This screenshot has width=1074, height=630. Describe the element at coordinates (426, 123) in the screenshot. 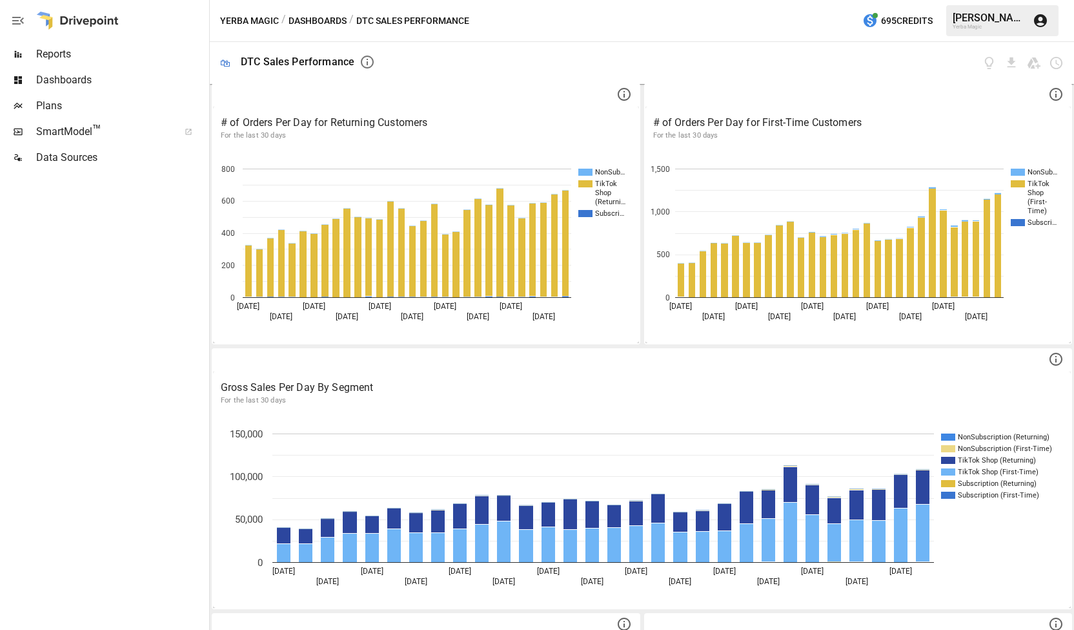

I see `p: # of Orders Per Day for Returning Customers` at that location.